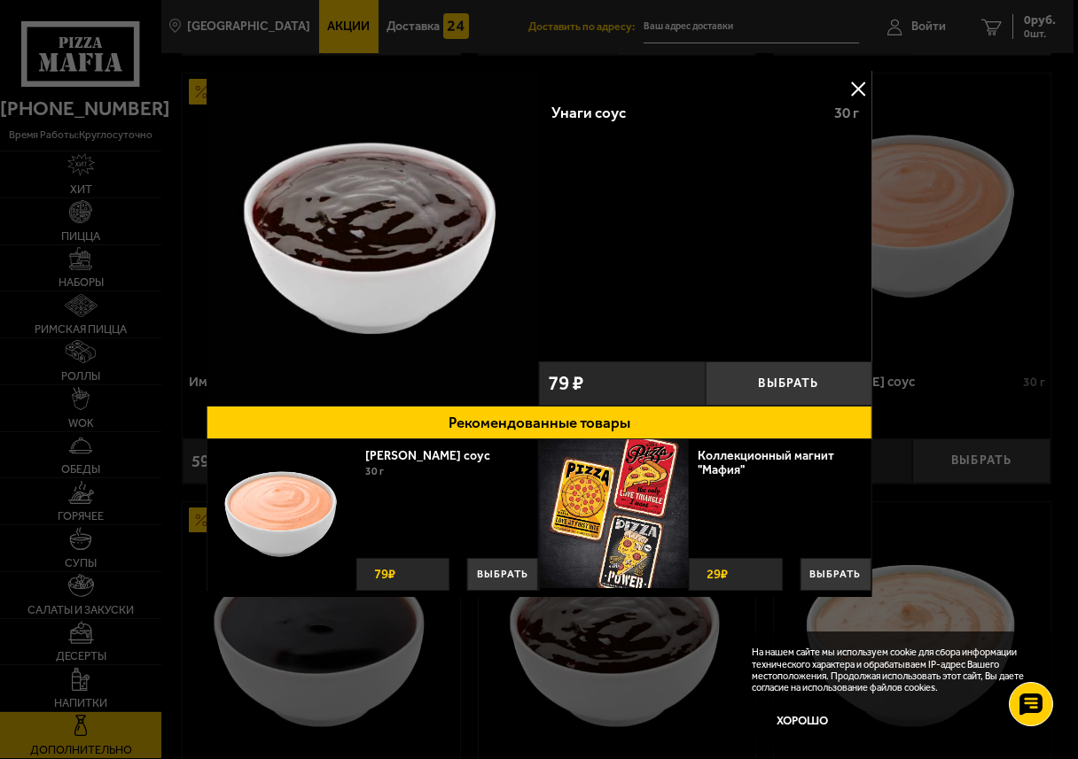  I want to click on p: На нашем сайте мы используем cookie для сбора информации технического характера и обрабатываем IP..., so click(893, 670).